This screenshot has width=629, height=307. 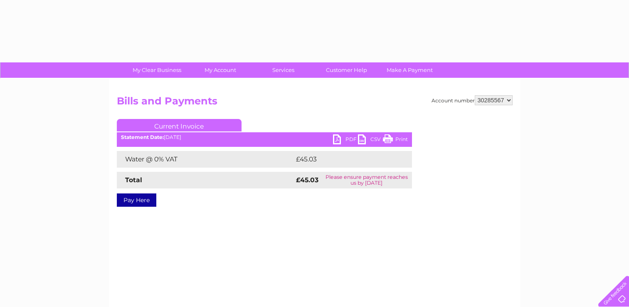 What do you see at coordinates (410, 70) in the screenshot?
I see `a: Make A Payment` at bounding box center [410, 70].